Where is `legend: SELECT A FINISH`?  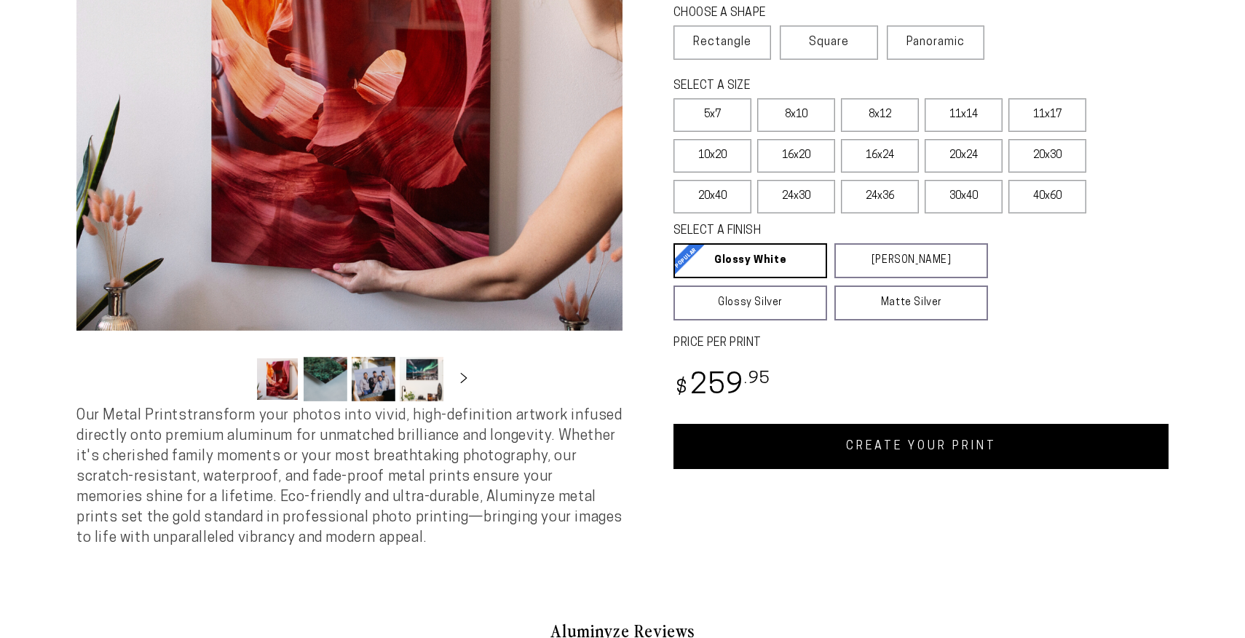
legend: SELECT A FINISH is located at coordinates (813, 231).